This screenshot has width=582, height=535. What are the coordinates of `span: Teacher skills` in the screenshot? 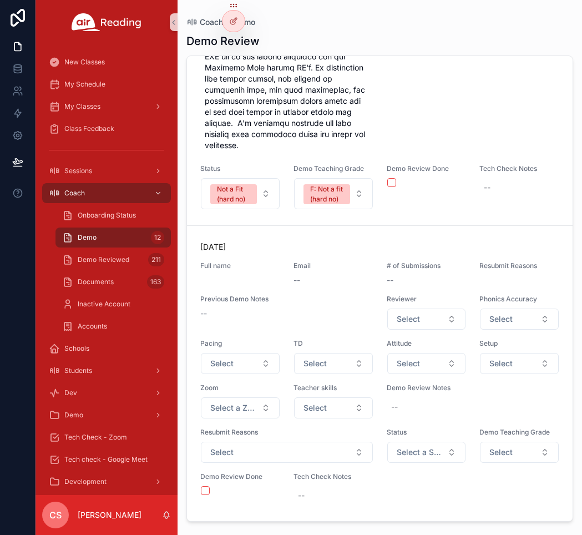 It's located at (334, 388).